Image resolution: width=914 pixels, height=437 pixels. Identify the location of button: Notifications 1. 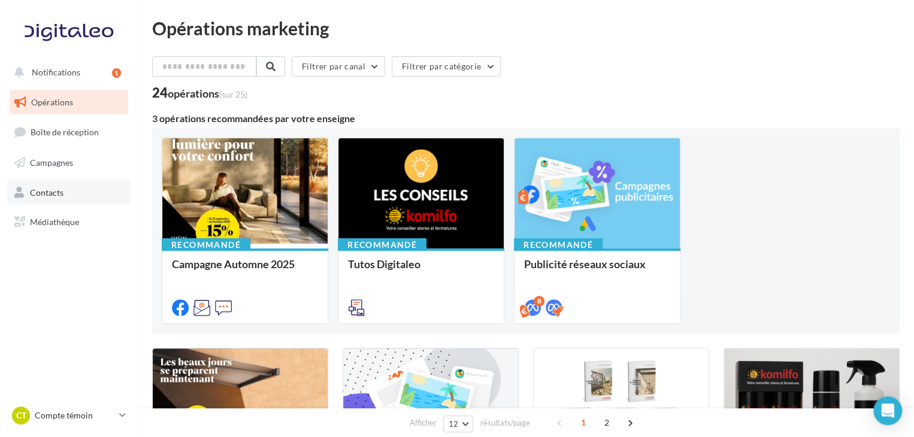
(66, 72).